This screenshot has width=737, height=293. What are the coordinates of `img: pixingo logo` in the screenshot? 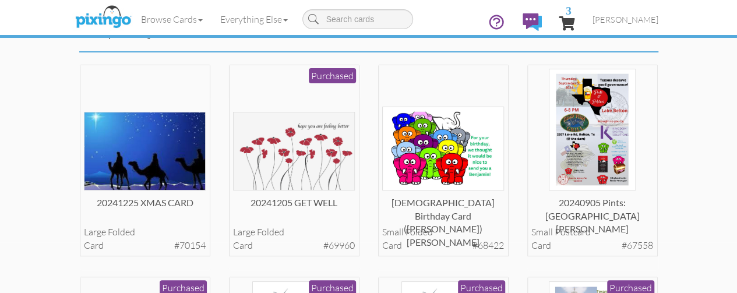 It's located at (103, 17).